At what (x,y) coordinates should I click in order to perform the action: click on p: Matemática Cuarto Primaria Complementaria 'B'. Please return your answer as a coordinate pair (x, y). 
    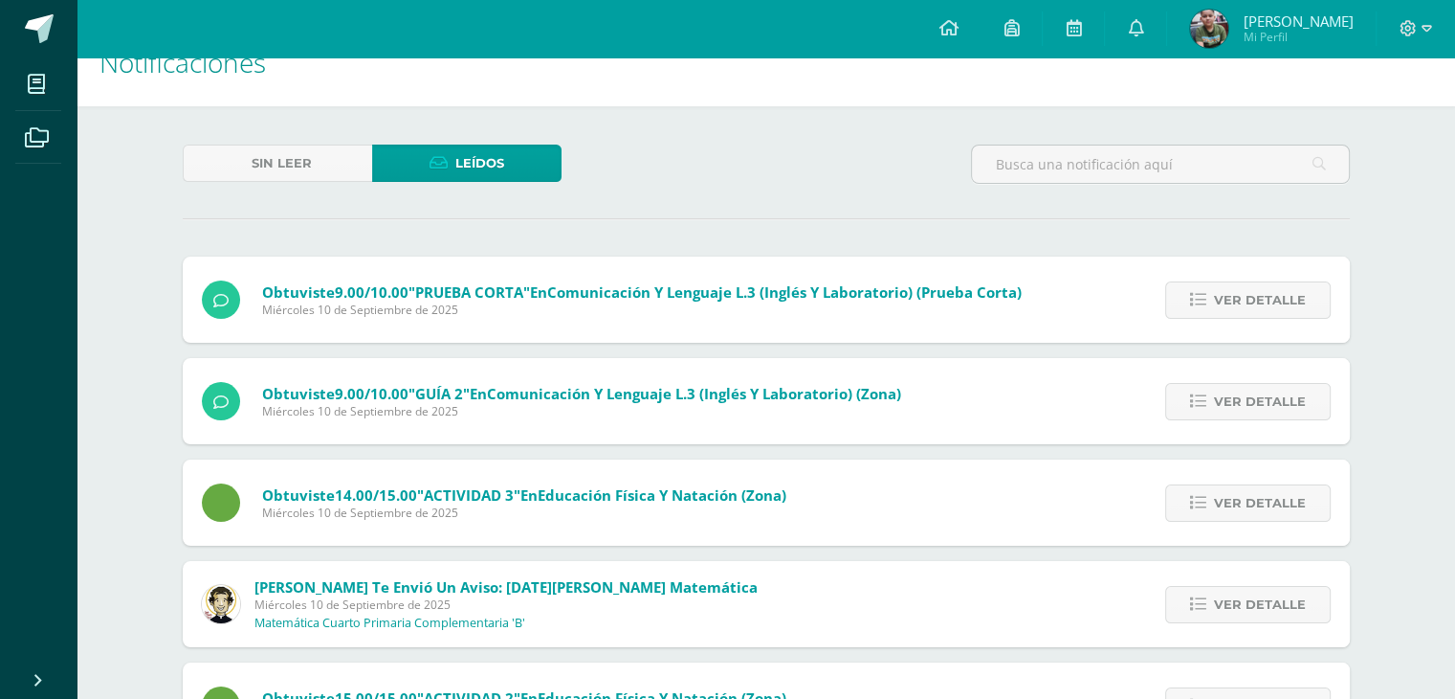
    Looking at the image, I should click on (389, 623).